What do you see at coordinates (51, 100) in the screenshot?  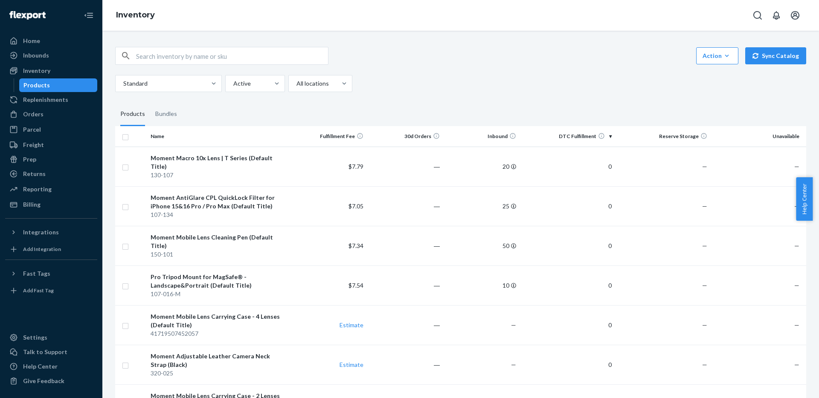 I see `a: Replenishments` at bounding box center [51, 100].